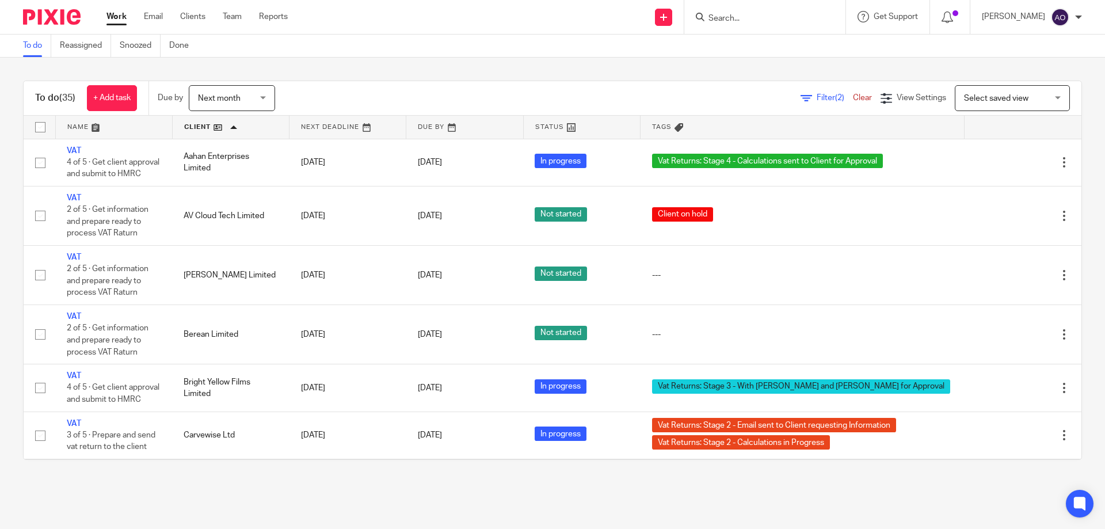 The image size is (1105, 529). What do you see at coordinates (232, 17) in the screenshot?
I see `a: Team` at bounding box center [232, 17].